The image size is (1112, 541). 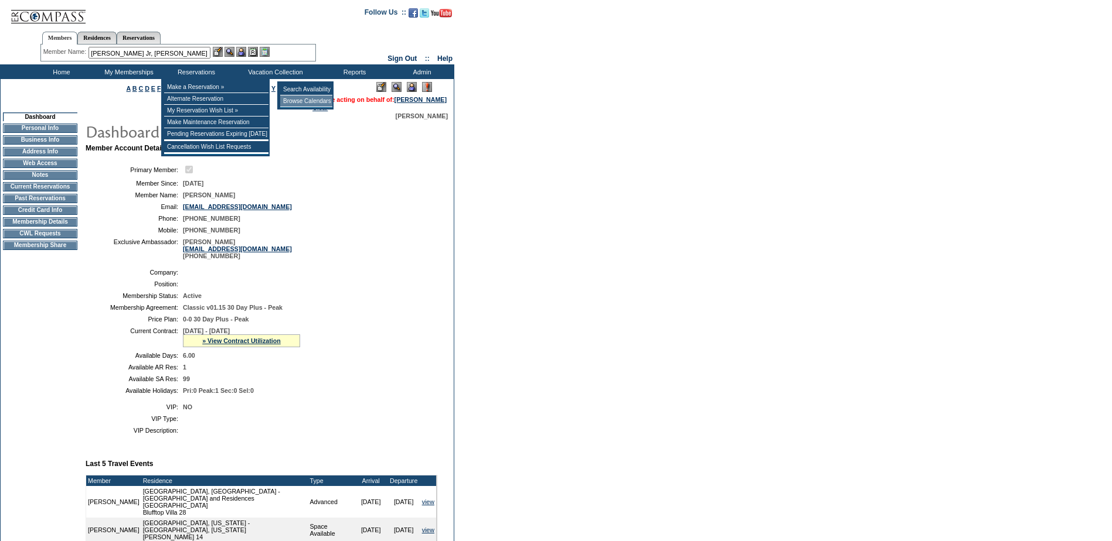 I want to click on td: Exclusive Ambassador:, so click(x=134, y=249).